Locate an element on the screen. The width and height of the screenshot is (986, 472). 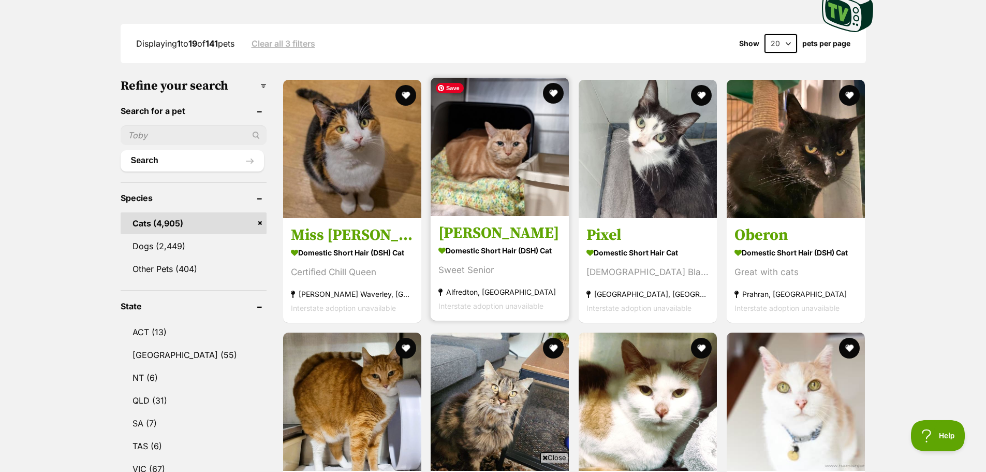
a: QLD (31) is located at coordinates (194, 400).